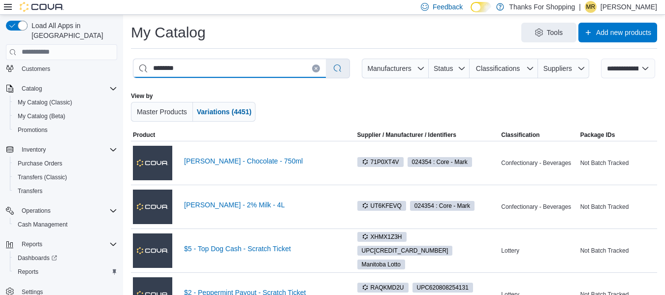  Describe the element at coordinates (382, 206) in the screenshot. I see `span: UT6KFEVQ` at that location.